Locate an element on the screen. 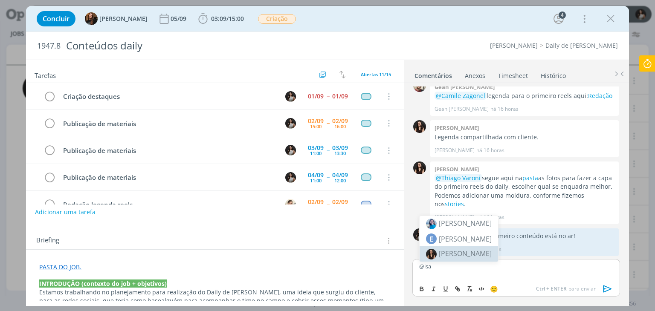 The height and width of the screenshot is (311, 655). a: stories is located at coordinates (454, 204).